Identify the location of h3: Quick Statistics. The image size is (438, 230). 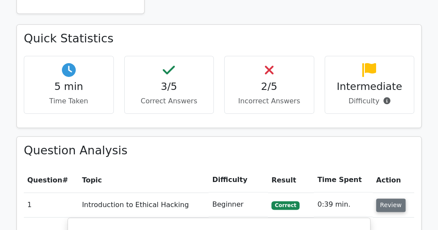
(219, 39).